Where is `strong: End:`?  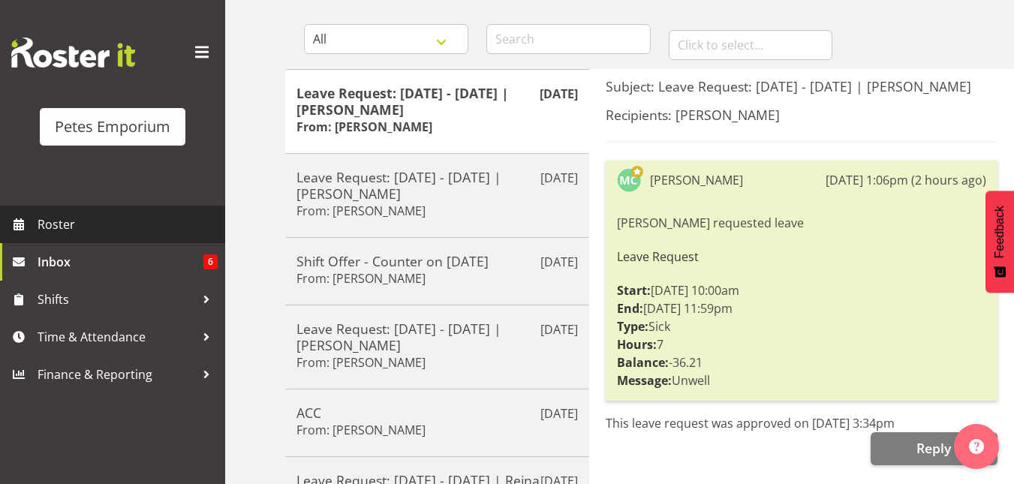 strong: End: is located at coordinates (630, 308).